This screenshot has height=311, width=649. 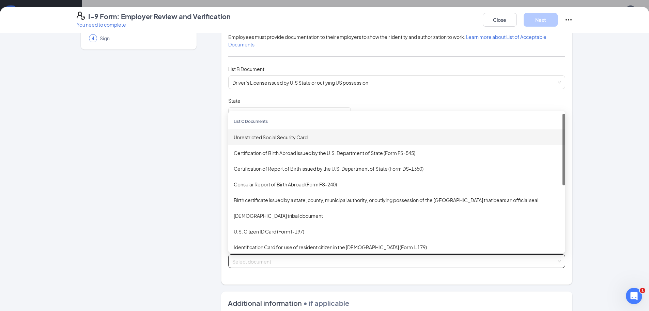 What do you see at coordinates (388, 41) in the screenshot?
I see `span: Employees must provide documentation to their employers to show their identity and authorization ...` at bounding box center [388, 41].